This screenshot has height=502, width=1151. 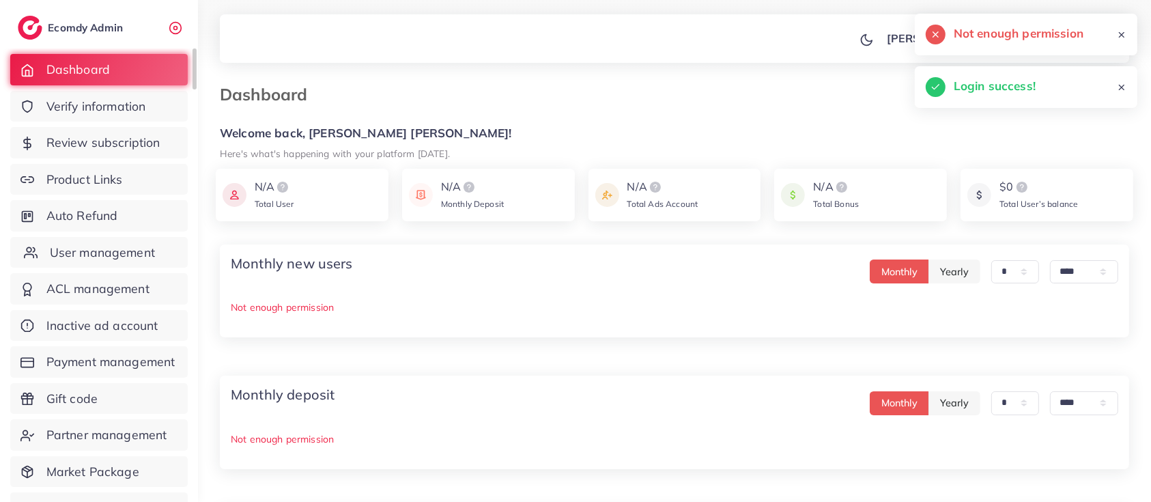 I want to click on span: Auto Refund, so click(x=82, y=216).